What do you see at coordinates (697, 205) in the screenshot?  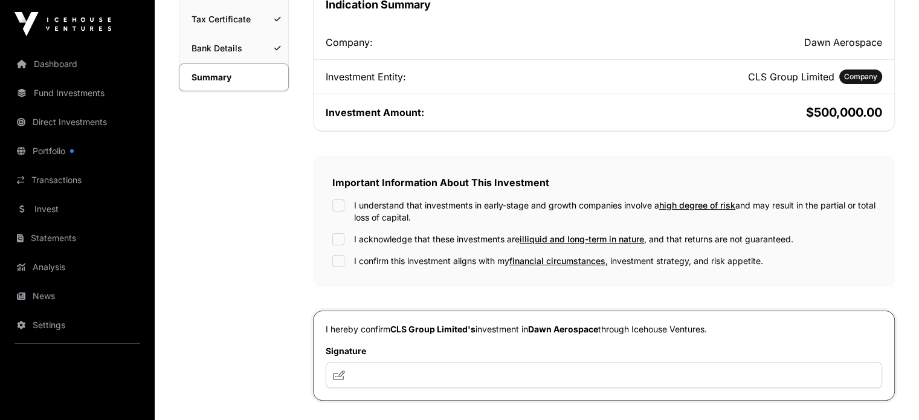 I see `span: high degree of risk` at bounding box center [697, 205].